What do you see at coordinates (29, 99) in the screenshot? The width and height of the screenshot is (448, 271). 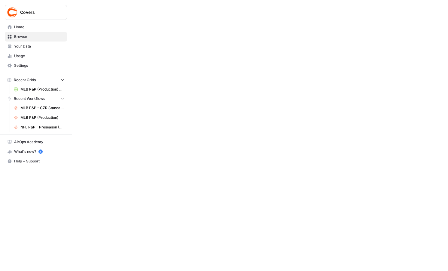 I see `span: Recent Workflows` at bounding box center [29, 99].